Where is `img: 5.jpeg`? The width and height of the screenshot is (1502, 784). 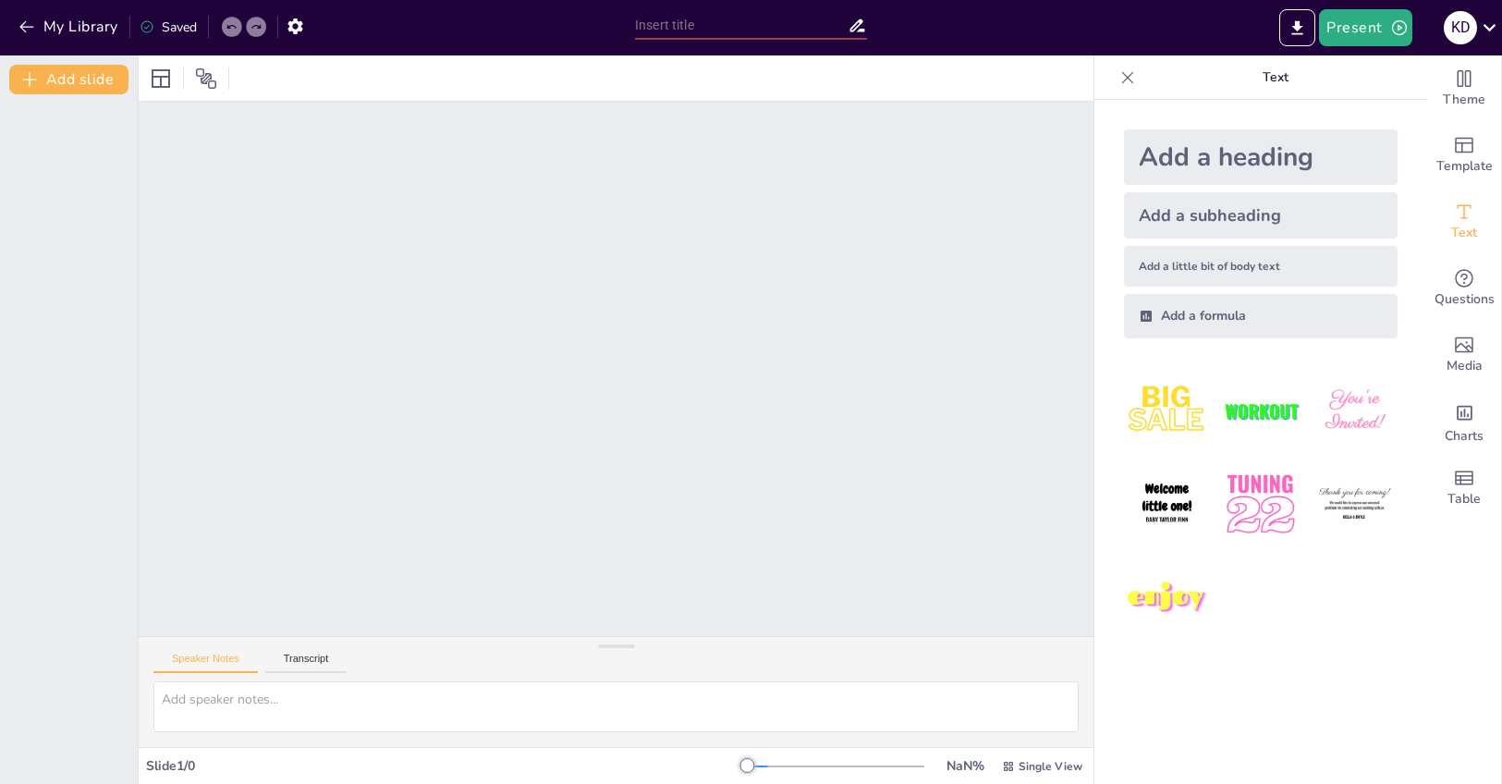
img: 5.jpeg is located at coordinates (1260, 504).